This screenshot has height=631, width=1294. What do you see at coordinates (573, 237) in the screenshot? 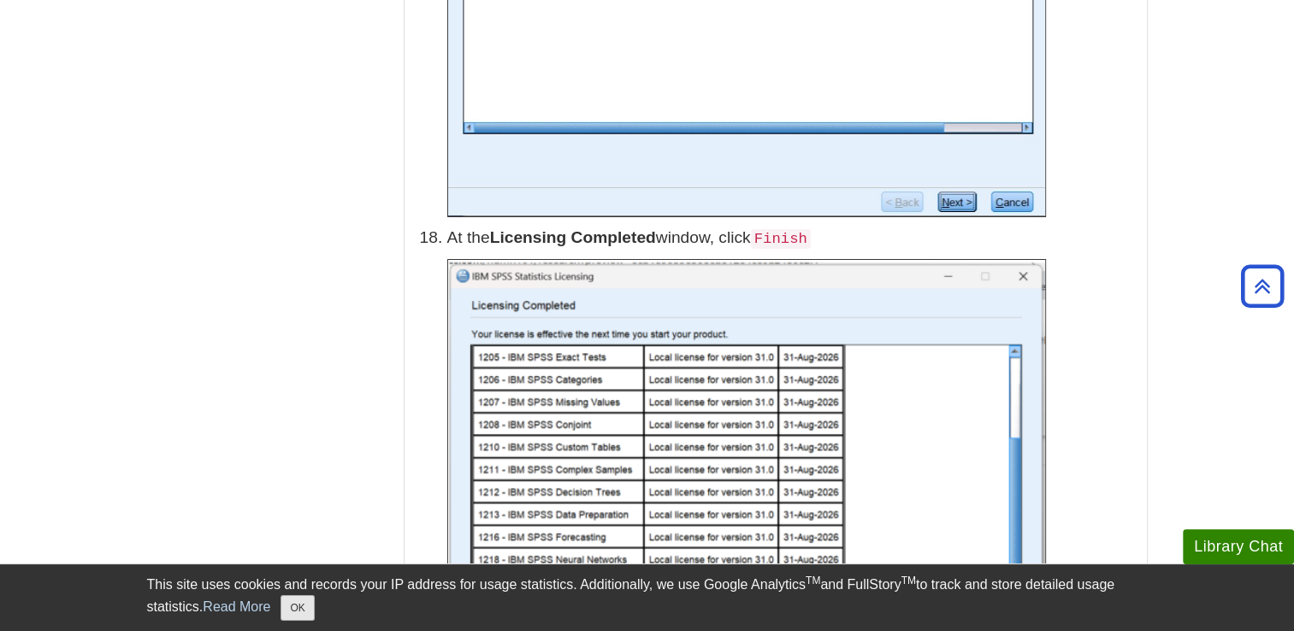
I see `b: Licensing Completed` at bounding box center [573, 237].